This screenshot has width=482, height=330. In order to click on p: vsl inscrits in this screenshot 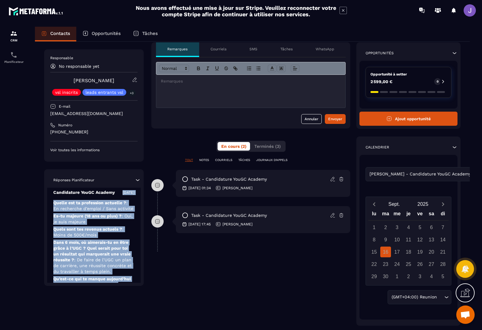, I will do `click(66, 92)`.